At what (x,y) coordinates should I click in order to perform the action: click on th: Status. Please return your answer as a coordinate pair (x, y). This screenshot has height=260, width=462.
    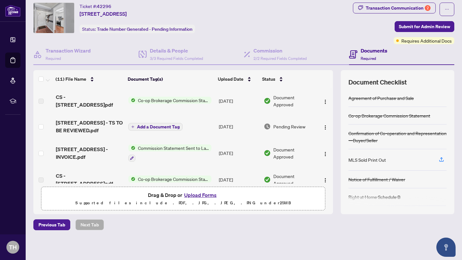
    Looking at the image, I should click on (287, 79).